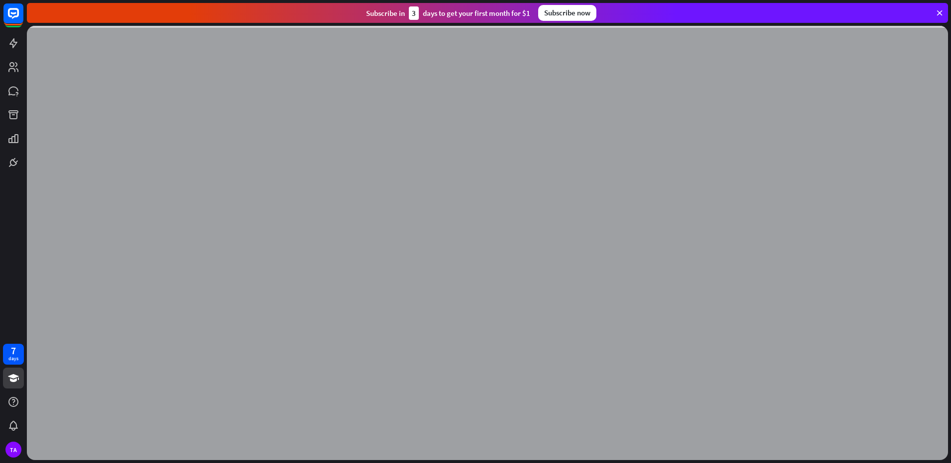 This screenshot has height=463, width=951. Describe the element at coordinates (13, 450) in the screenshot. I see `div: TA` at that location.